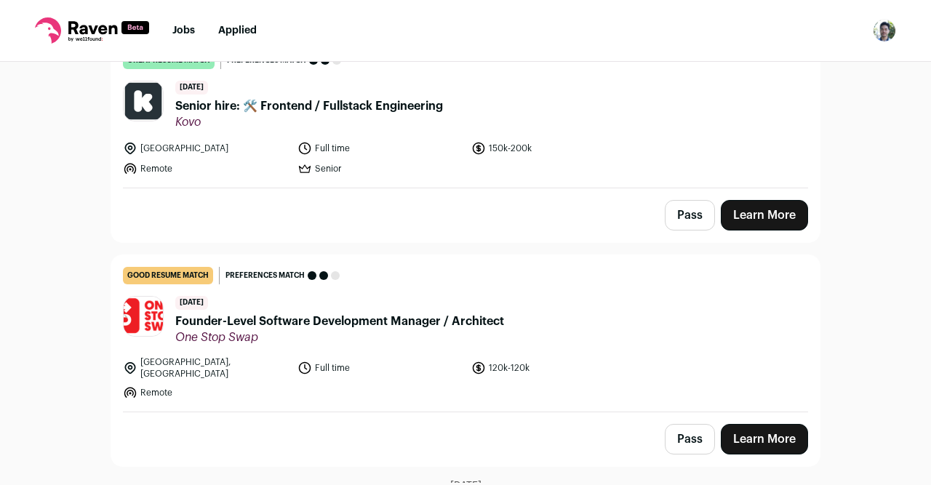  Describe the element at coordinates (168, 276) in the screenshot. I see `div: good resume match` at that location.